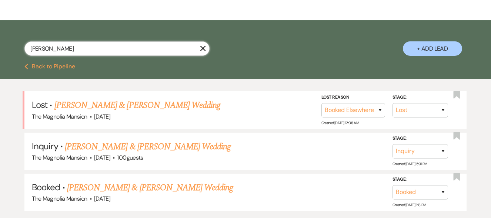 This screenshot has width=491, height=218. What do you see at coordinates (50, 67) in the screenshot?
I see `button: Back to Pipeline` at bounding box center [50, 67].